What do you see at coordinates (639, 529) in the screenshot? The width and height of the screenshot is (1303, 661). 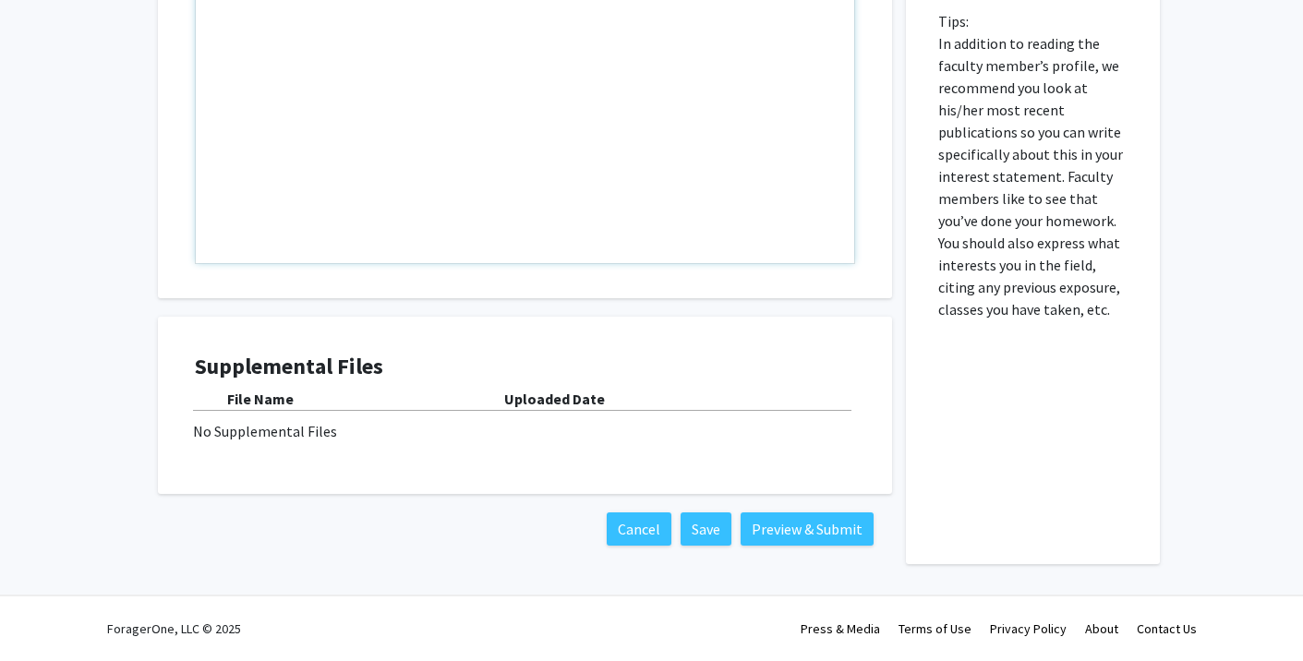 I see `button: Cancel` at bounding box center [639, 529].